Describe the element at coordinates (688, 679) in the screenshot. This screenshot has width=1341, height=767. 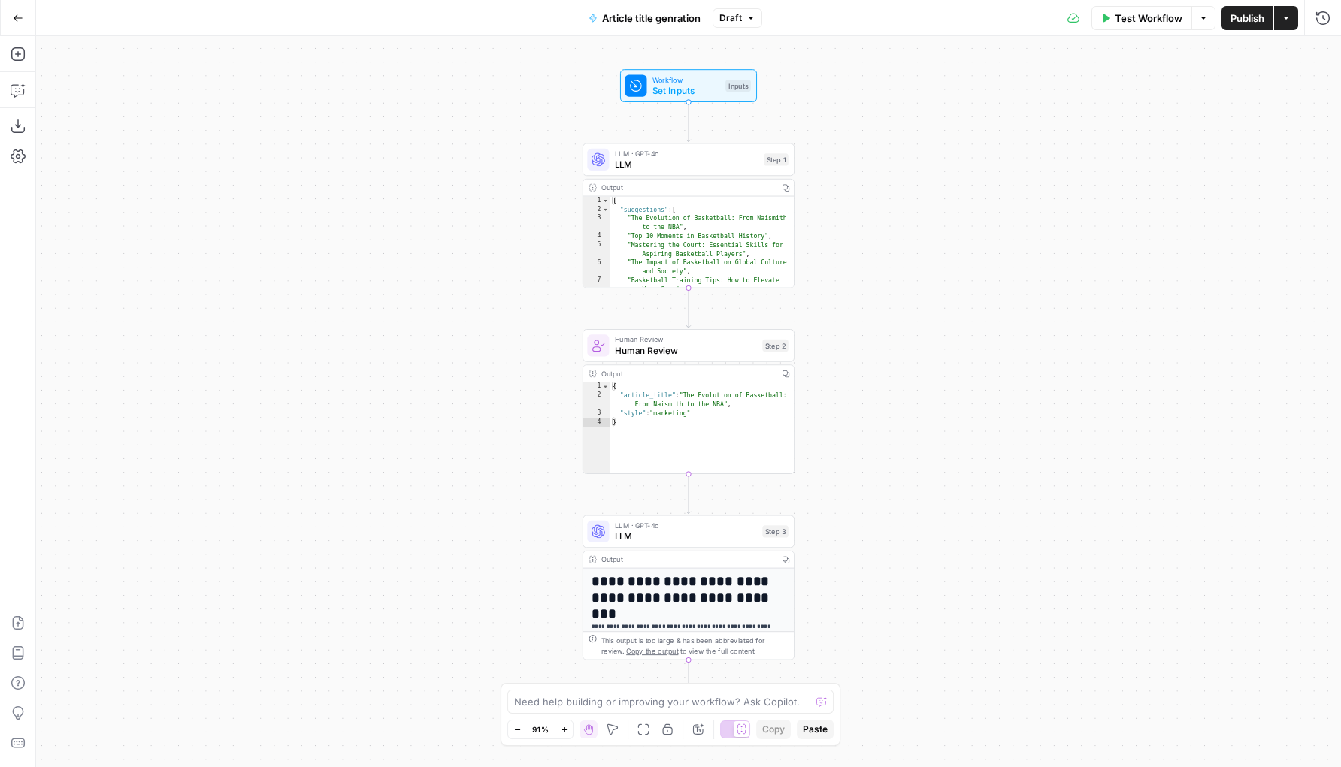
I see `g: Edge from step_3 to end` at that location.